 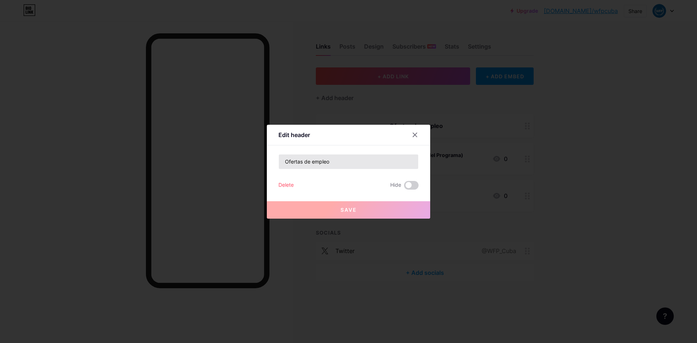 I want to click on input: Title, so click(x=348, y=162).